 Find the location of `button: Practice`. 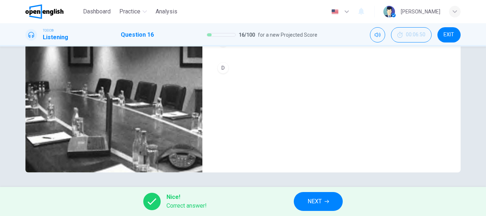

button: Practice is located at coordinates (133, 12).